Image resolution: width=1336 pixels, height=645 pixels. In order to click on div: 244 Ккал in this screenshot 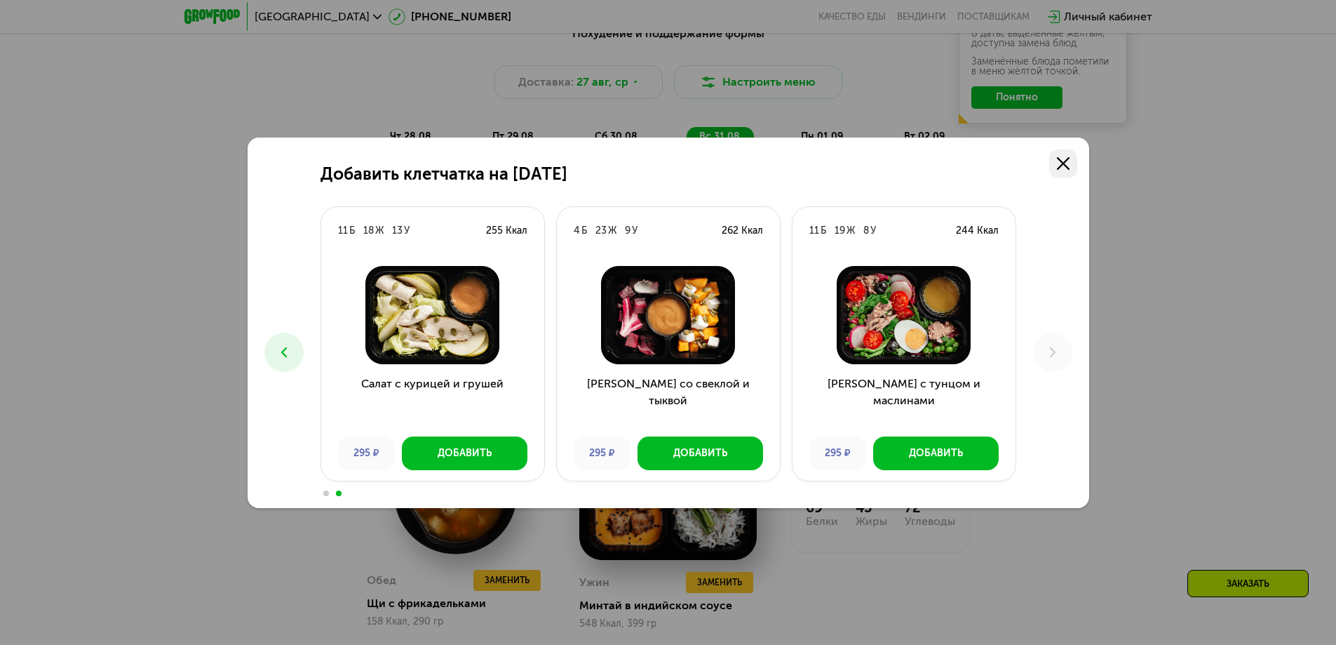, I will do `click(977, 231)`.